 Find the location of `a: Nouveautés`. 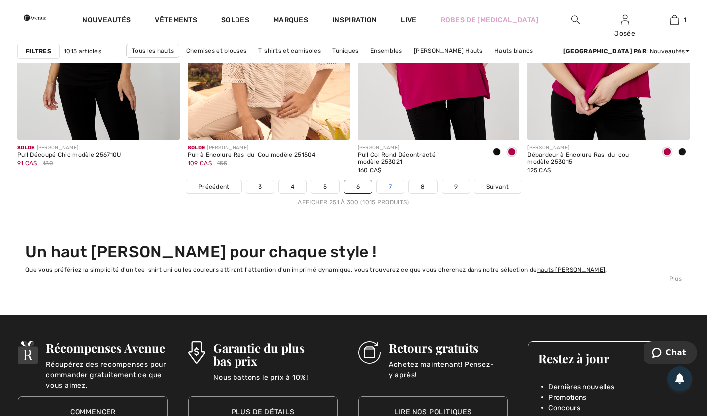

a: Nouveautés is located at coordinates (106, 21).